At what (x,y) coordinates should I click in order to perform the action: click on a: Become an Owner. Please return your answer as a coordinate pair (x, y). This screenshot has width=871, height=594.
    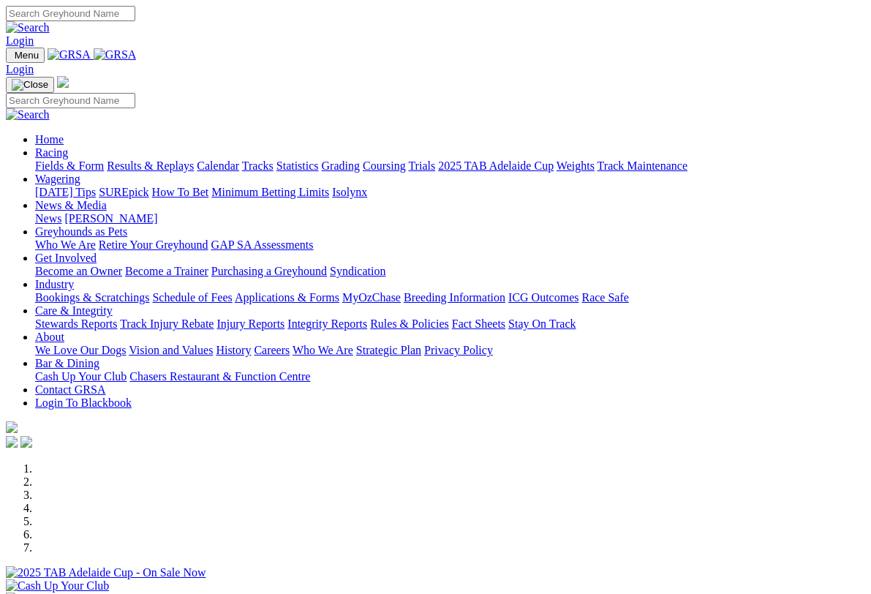
    Looking at the image, I should click on (78, 271).